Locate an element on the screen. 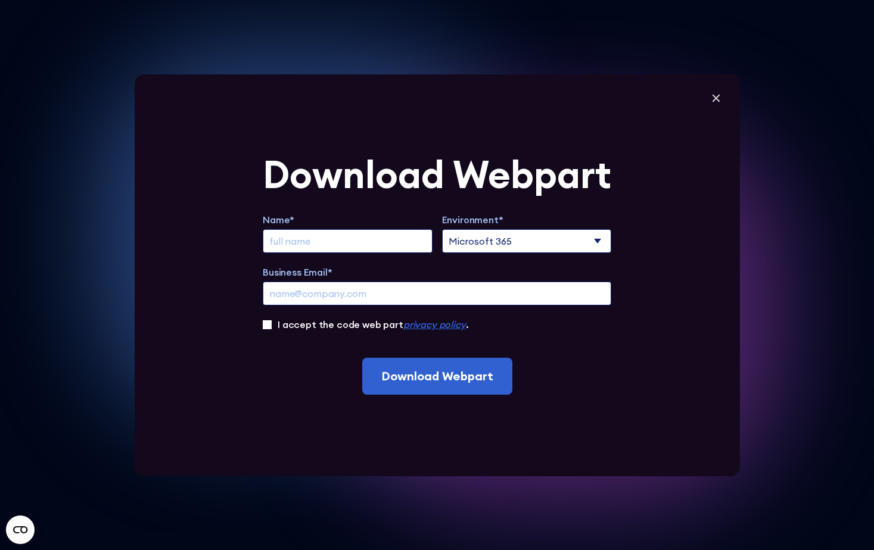  label: Environment* is located at coordinates (527, 220).